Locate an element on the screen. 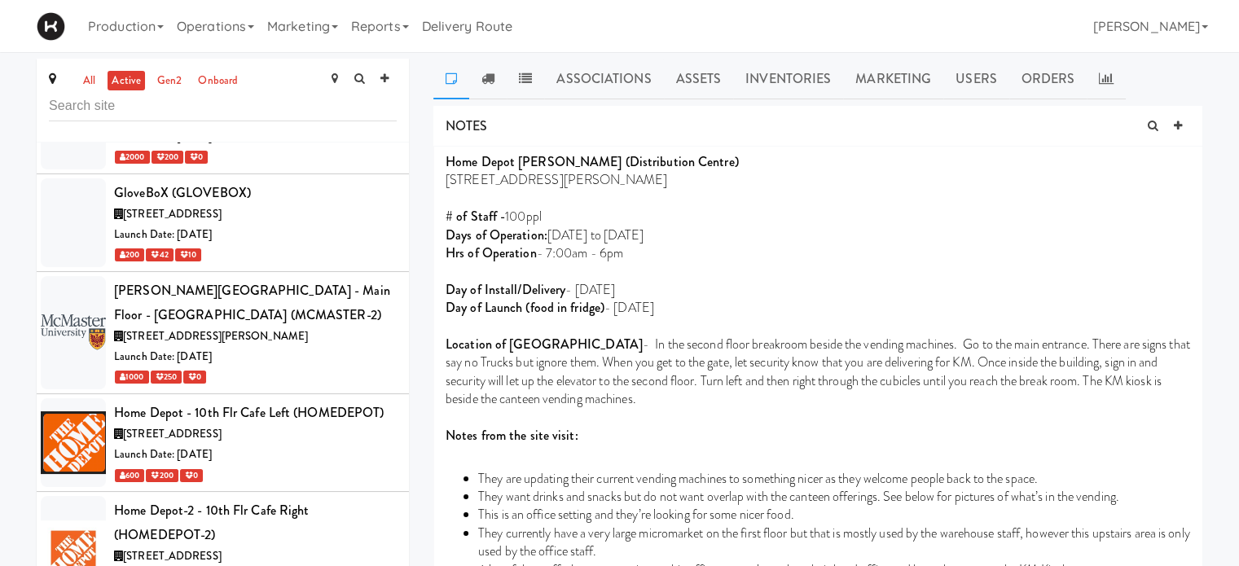  div: Home Depot-2 - 10th Flr Cafe Right (HOMEDEPOT-2) is located at coordinates (255, 522).